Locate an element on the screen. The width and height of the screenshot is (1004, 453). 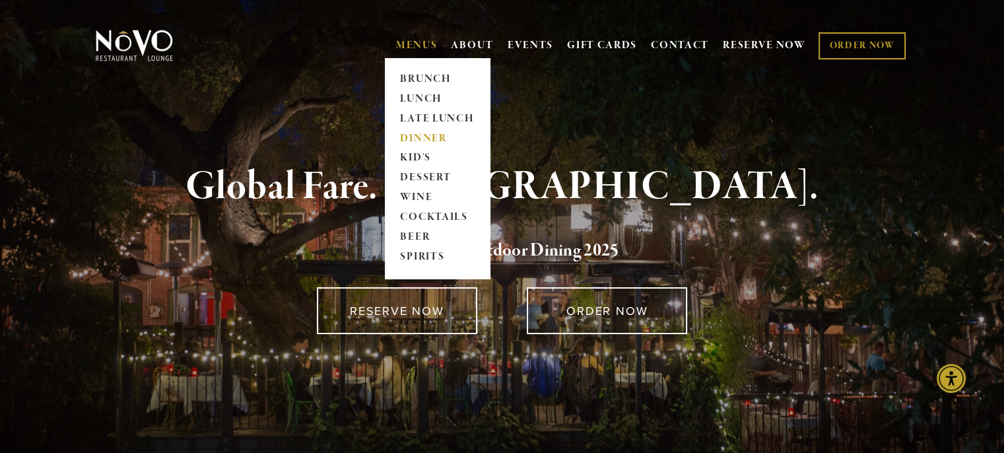
a: LUNCH is located at coordinates (437, 99).